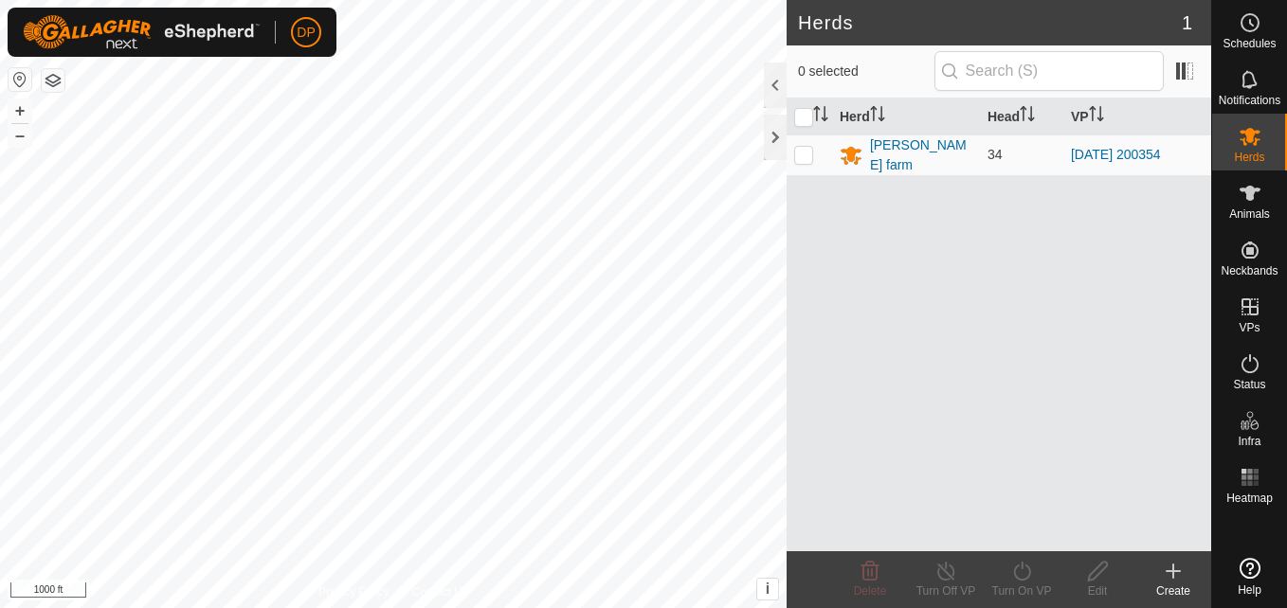 The image size is (1287, 608). Describe the element at coordinates (1097, 591) in the screenshot. I see `div: Edit` at that location.